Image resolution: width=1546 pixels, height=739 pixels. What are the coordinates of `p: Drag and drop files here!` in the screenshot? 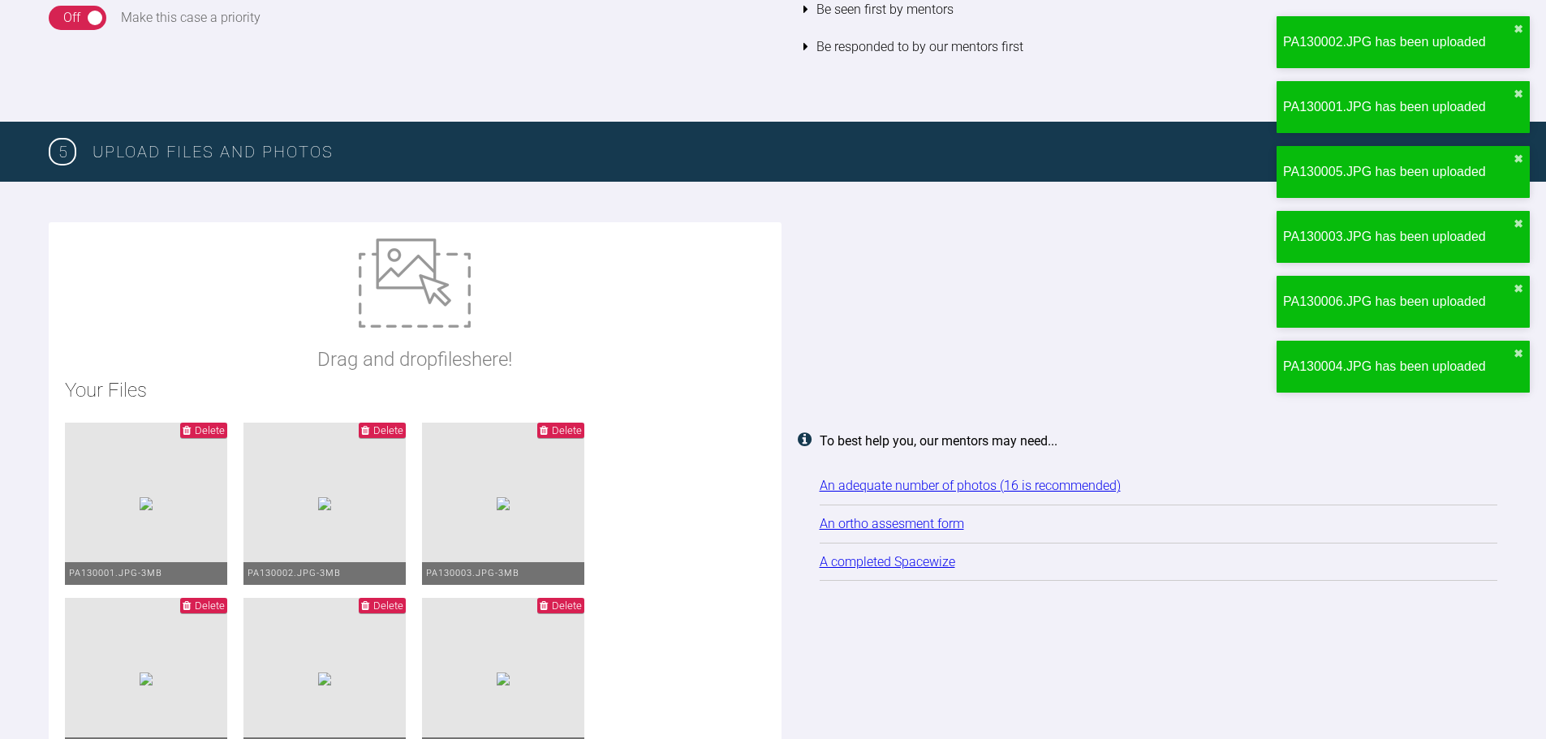 It's located at (415, 359).